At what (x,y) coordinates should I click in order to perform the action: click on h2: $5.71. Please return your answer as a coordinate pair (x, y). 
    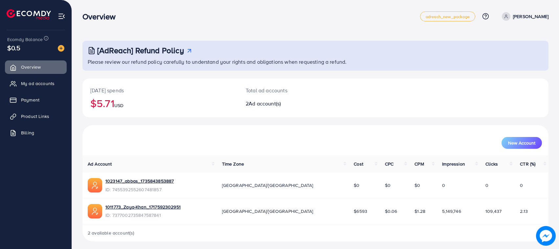
    Looking at the image, I should click on (160, 103).